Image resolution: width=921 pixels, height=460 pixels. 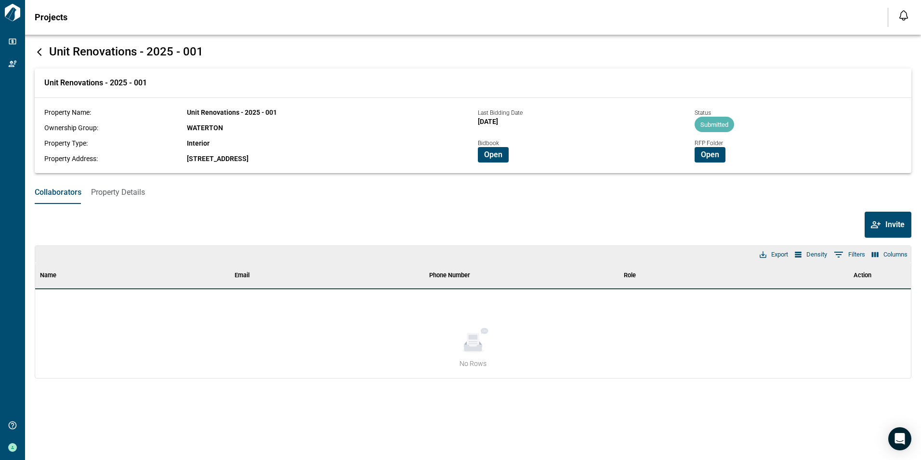 What do you see at coordinates (58, 192) in the screenshot?
I see `span: Collaborators` at bounding box center [58, 192].